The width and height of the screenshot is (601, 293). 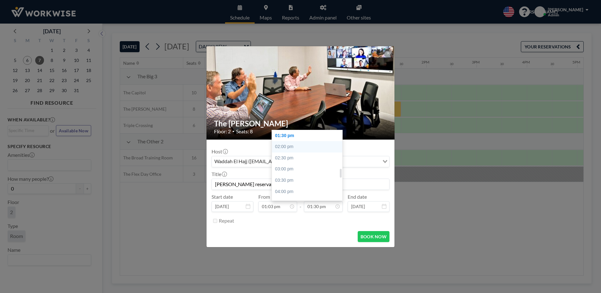 What do you see at coordinates (219, 174) in the screenshot?
I see `label: Title` at bounding box center [219, 174].